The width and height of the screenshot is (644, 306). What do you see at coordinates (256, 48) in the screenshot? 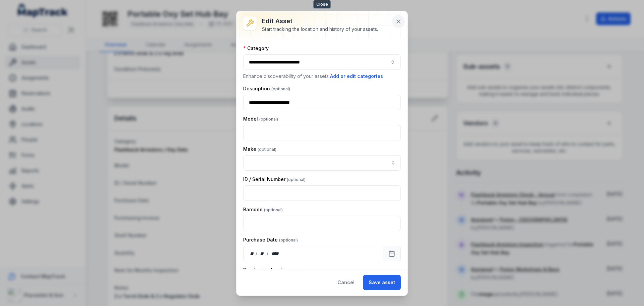
I see `label: Category` at bounding box center [256, 48].